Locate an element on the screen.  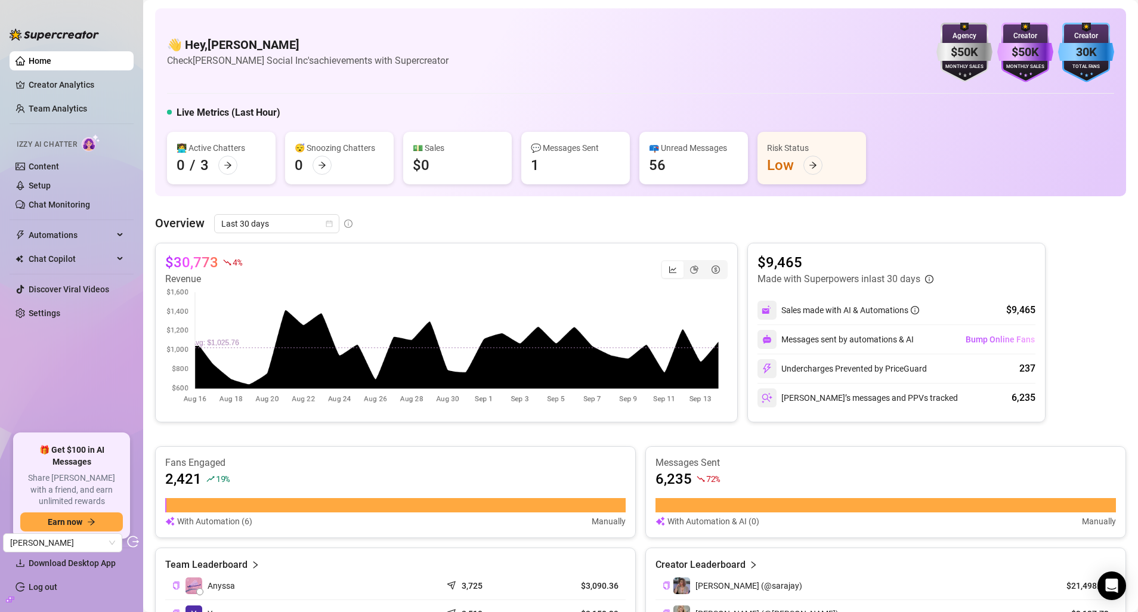
article: Creator Leaderboard is located at coordinates (700, 565).